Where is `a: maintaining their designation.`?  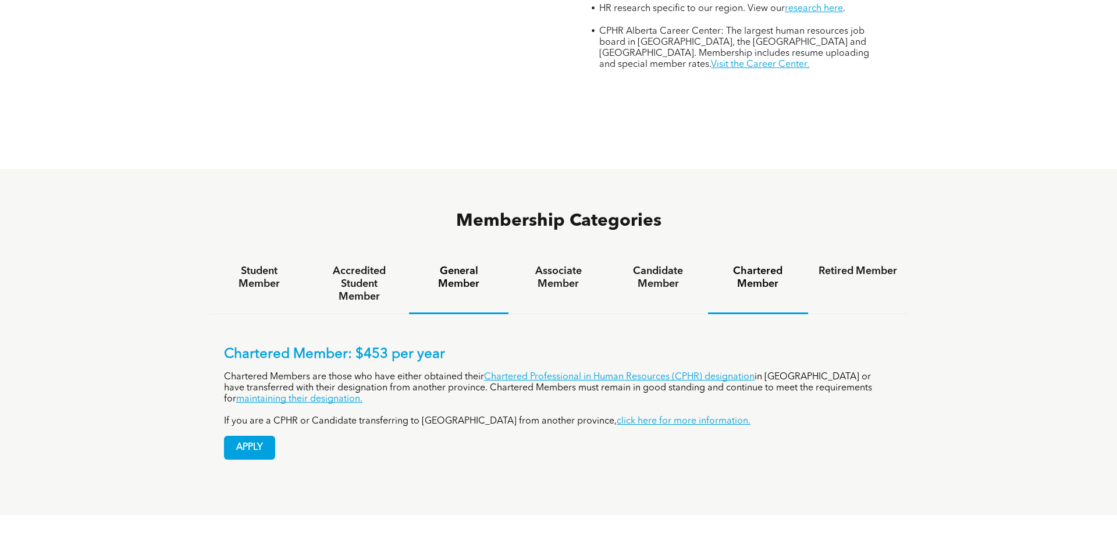
a: maintaining their designation. is located at coordinates (299, 399).